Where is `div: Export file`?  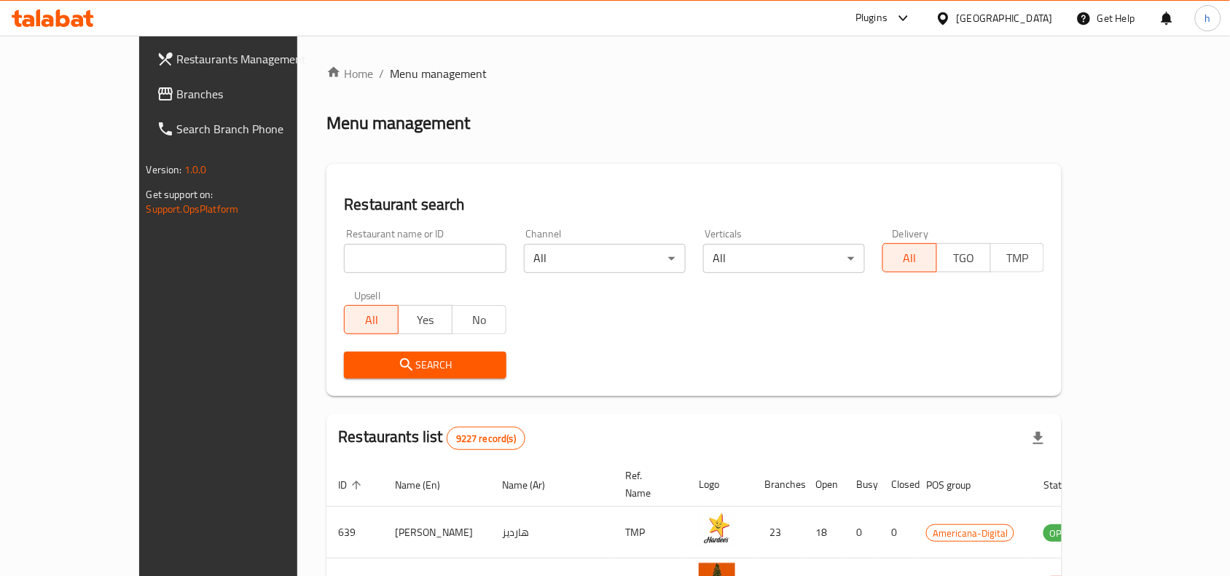
div: Export file is located at coordinates (1038, 439).